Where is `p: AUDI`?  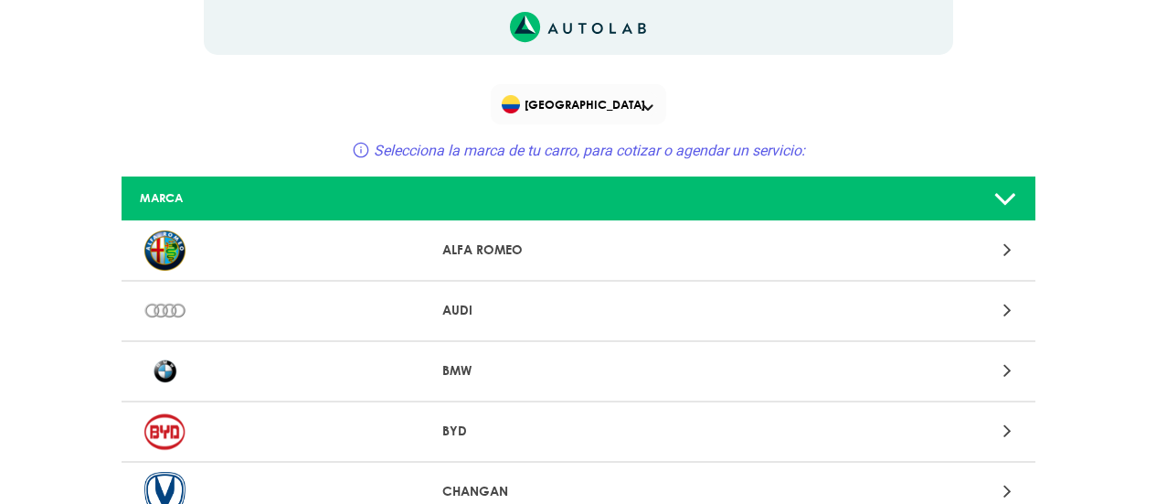
p: AUDI is located at coordinates (578, 310).